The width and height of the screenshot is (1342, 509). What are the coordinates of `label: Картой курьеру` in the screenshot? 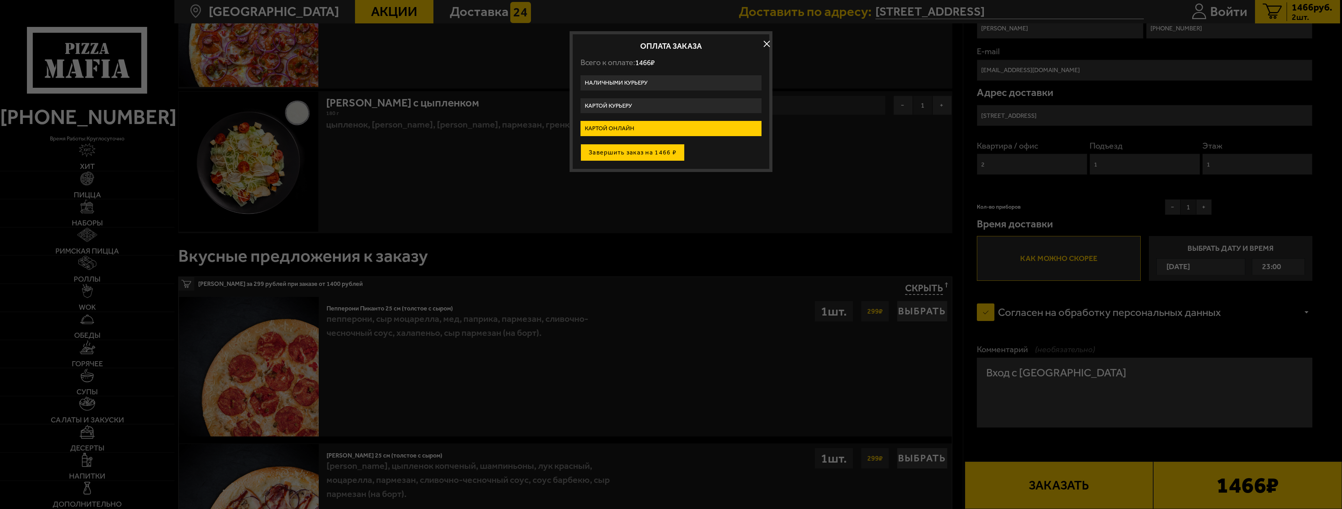 It's located at (671, 106).